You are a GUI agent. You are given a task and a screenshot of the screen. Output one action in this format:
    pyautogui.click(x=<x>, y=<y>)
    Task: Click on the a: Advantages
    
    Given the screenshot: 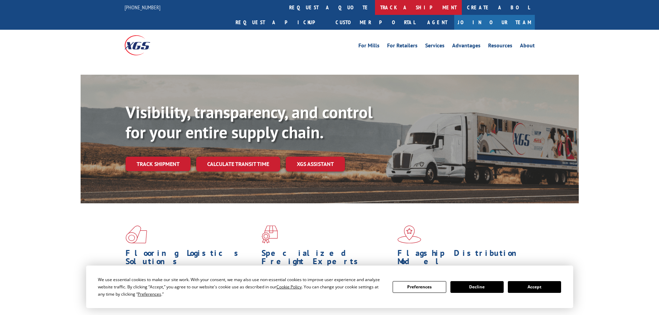 What is the action you would take?
    pyautogui.click(x=467, y=47)
    